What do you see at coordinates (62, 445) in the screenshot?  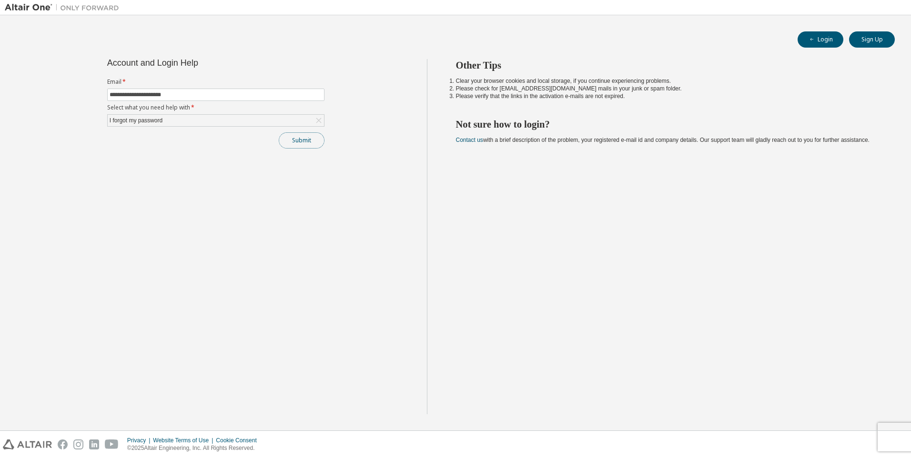 I see `img: facebook.svg` at bounding box center [62, 445].